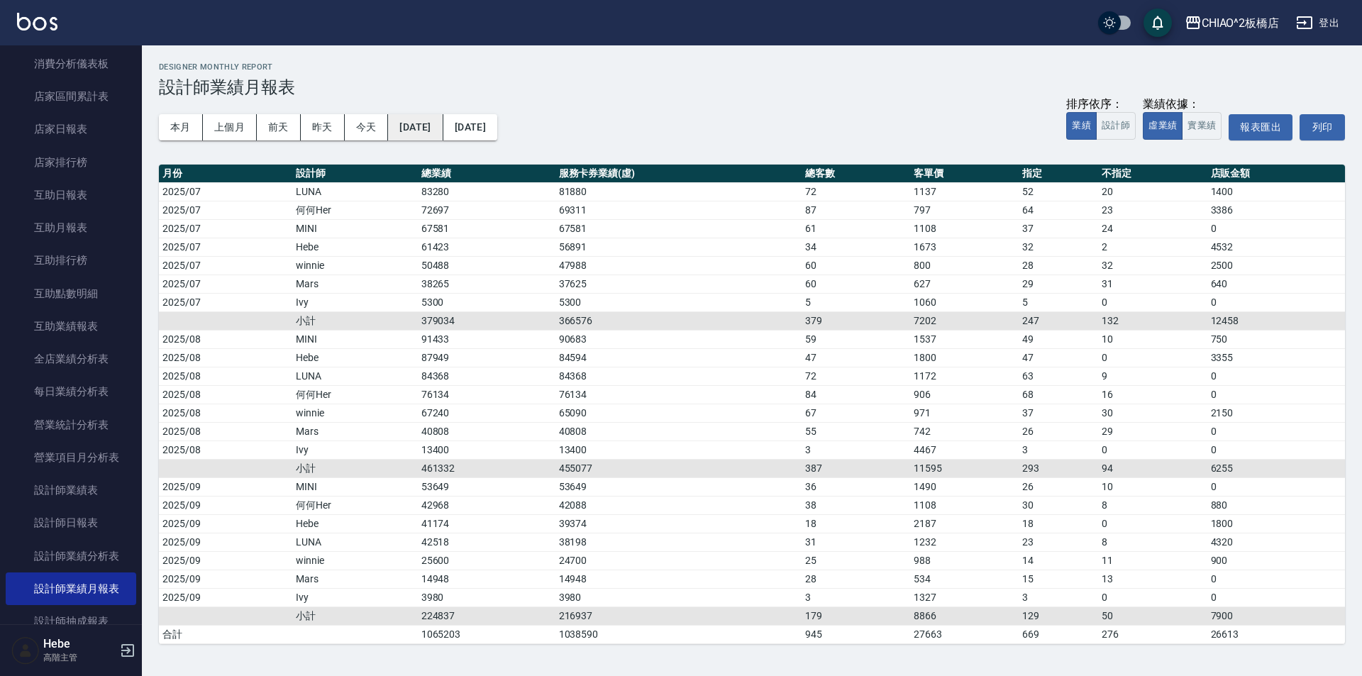 This screenshot has height=676, width=1362. Describe the element at coordinates (964, 228) in the screenshot. I see `td: 1108` at that location.